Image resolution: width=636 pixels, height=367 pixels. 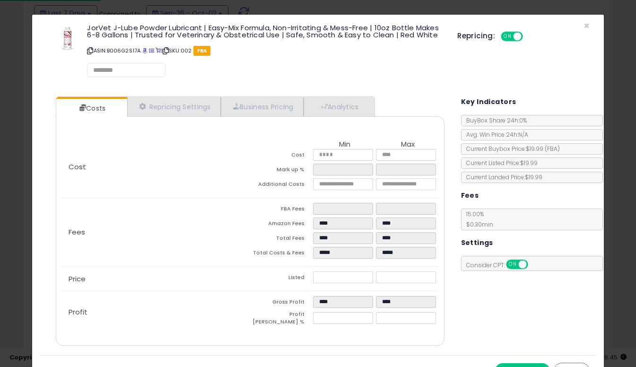 I want to click on span: $19.99, so click(x=543, y=148).